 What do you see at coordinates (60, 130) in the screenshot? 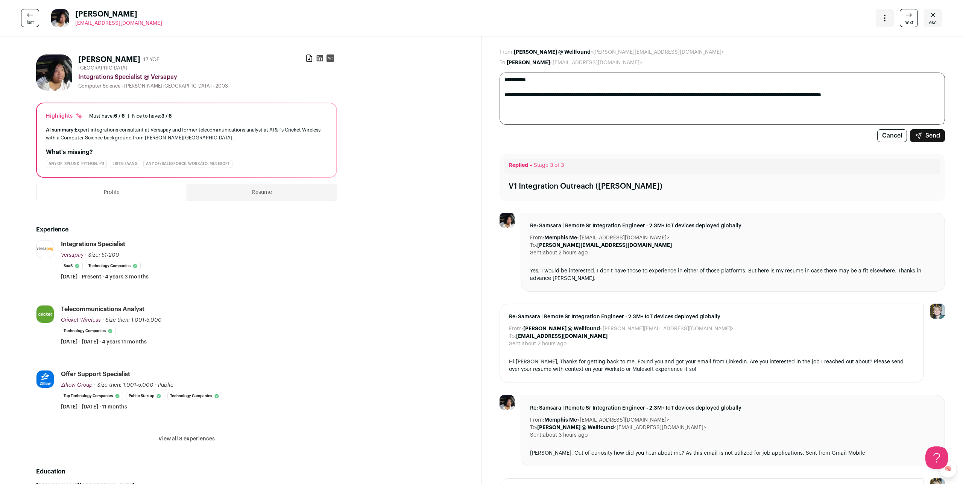
I see `span: AI summary:` at bounding box center [60, 130].